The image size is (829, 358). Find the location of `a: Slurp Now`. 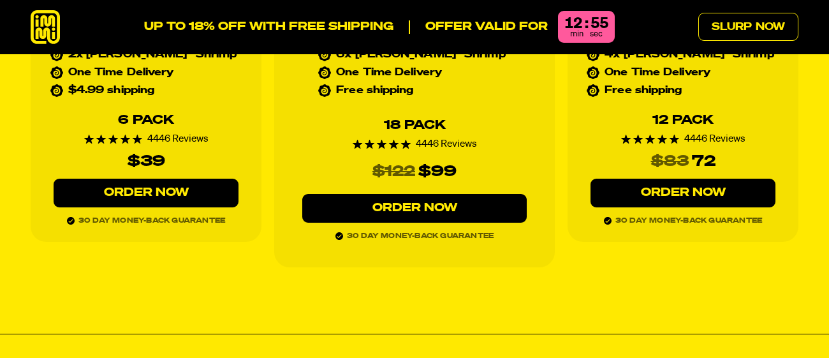

a: Slurp Now is located at coordinates (748, 27).